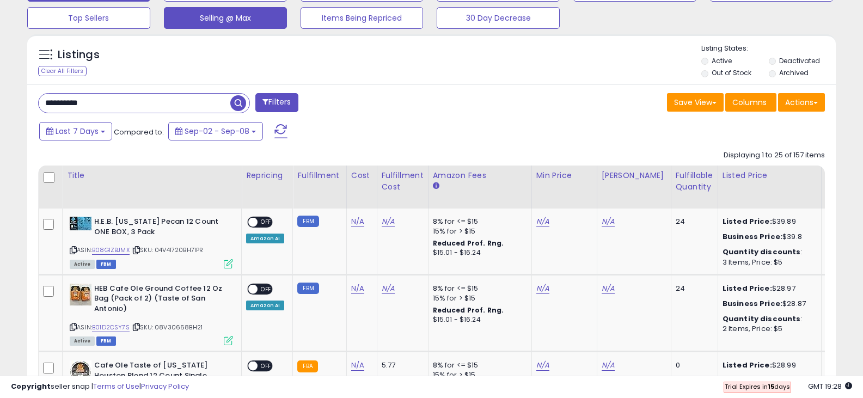  What do you see at coordinates (771, 387) in the screenshot?
I see `b: 15` at bounding box center [771, 387].